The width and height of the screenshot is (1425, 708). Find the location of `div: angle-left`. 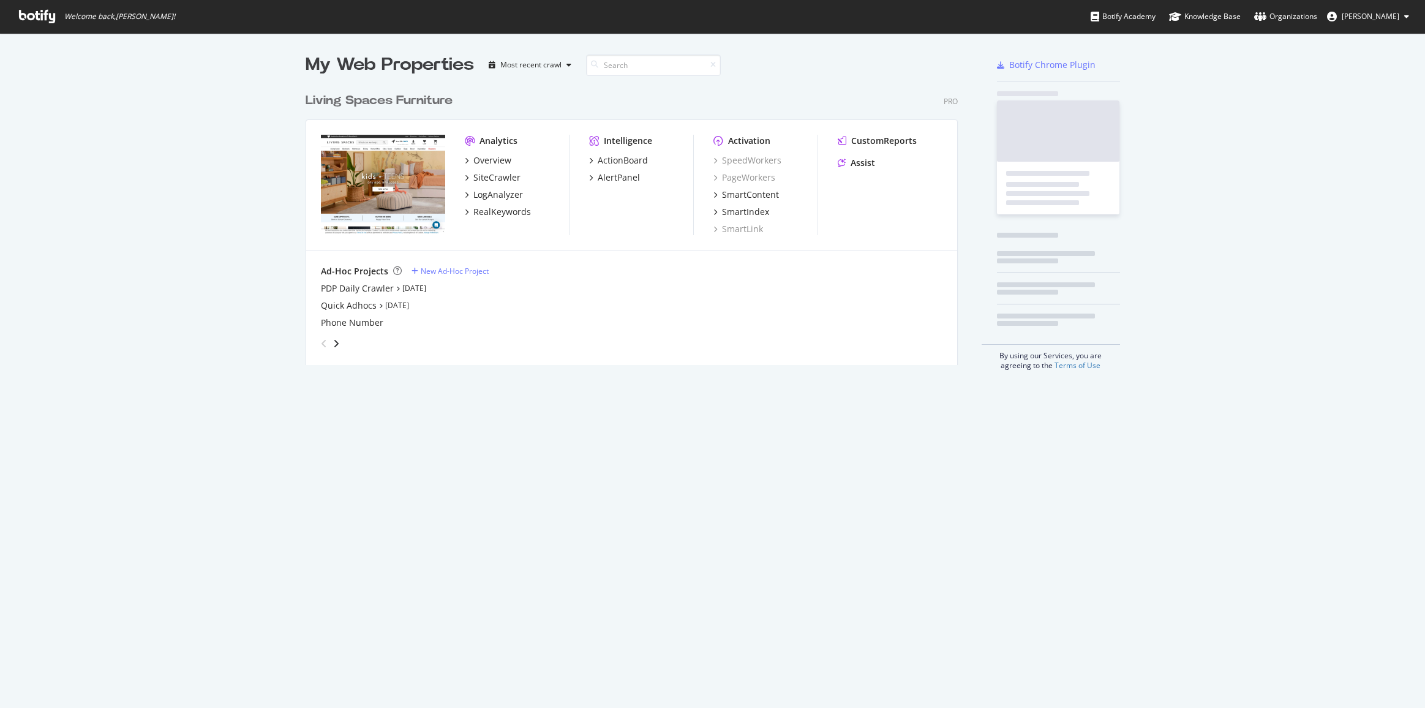

div: angle-left is located at coordinates (324, 343).